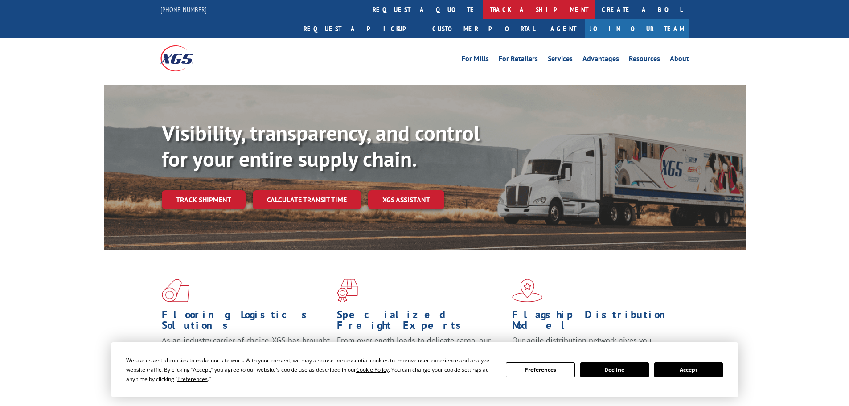 This screenshot has height=406, width=849. I want to click on a: Join Our Team, so click(637, 29).